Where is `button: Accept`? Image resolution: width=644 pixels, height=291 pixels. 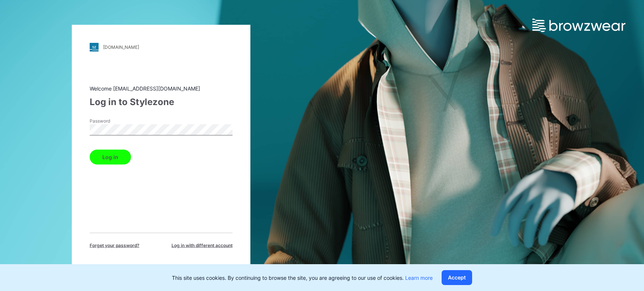 button: Accept is located at coordinates (457, 277).